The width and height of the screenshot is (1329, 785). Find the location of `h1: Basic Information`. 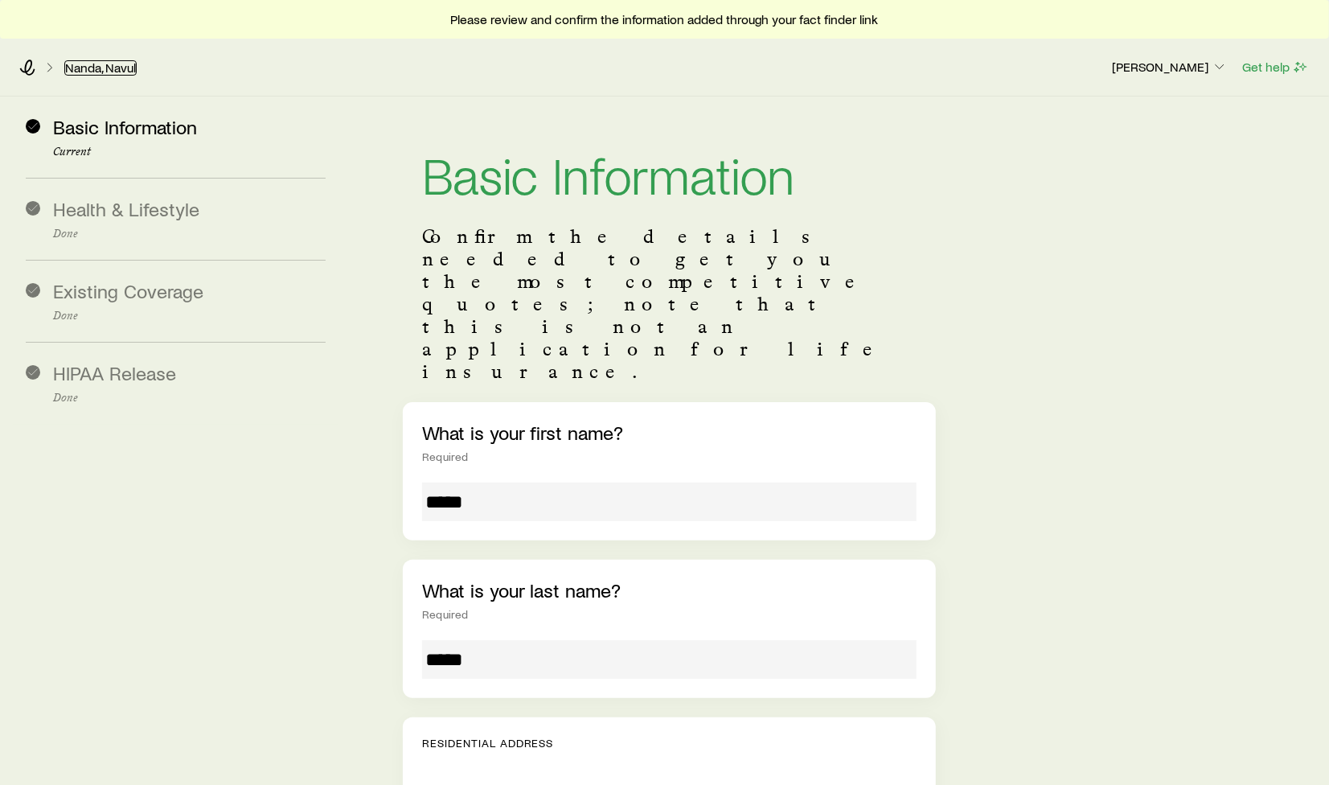

h1: Basic Information is located at coordinates (669, 174).